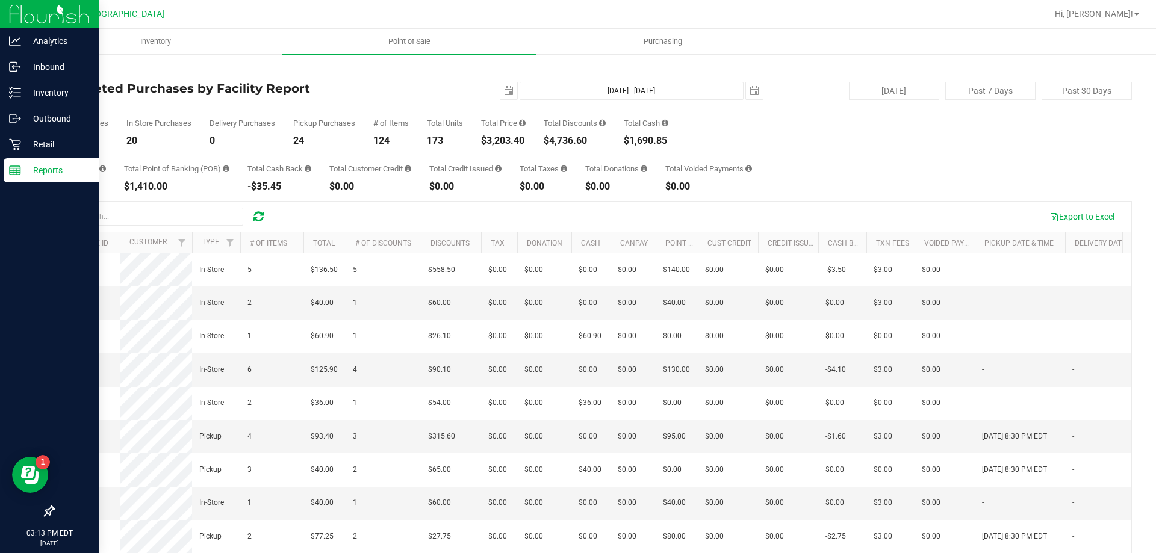  Describe the element at coordinates (674, 536) in the screenshot. I see `span: $80.00` at that location.